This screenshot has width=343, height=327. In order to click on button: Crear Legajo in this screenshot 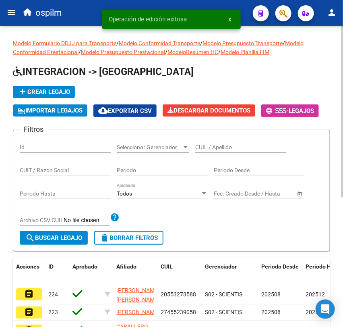, I will do `click(44, 92)`.